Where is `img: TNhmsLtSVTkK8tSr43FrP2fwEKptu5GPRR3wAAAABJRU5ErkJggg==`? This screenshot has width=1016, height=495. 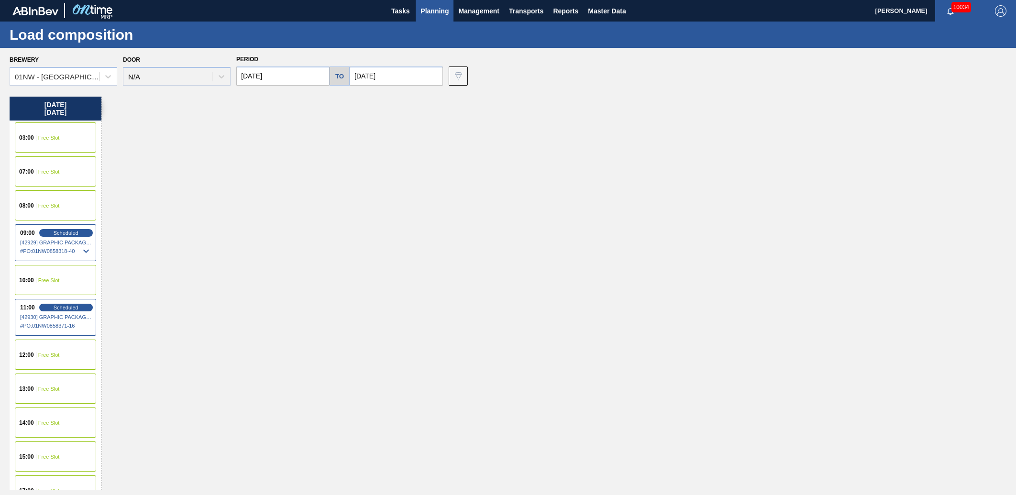 img: TNhmsLtSVTkK8tSr43FrP2fwEKptu5GPRR3wAAAABJRU5ErkJggg== is located at coordinates (35, 11).